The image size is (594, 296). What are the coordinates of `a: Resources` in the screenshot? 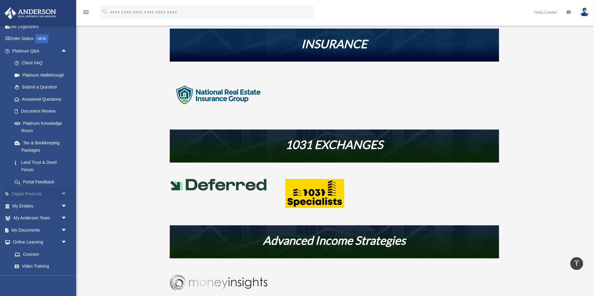 It's located at (41, 278).